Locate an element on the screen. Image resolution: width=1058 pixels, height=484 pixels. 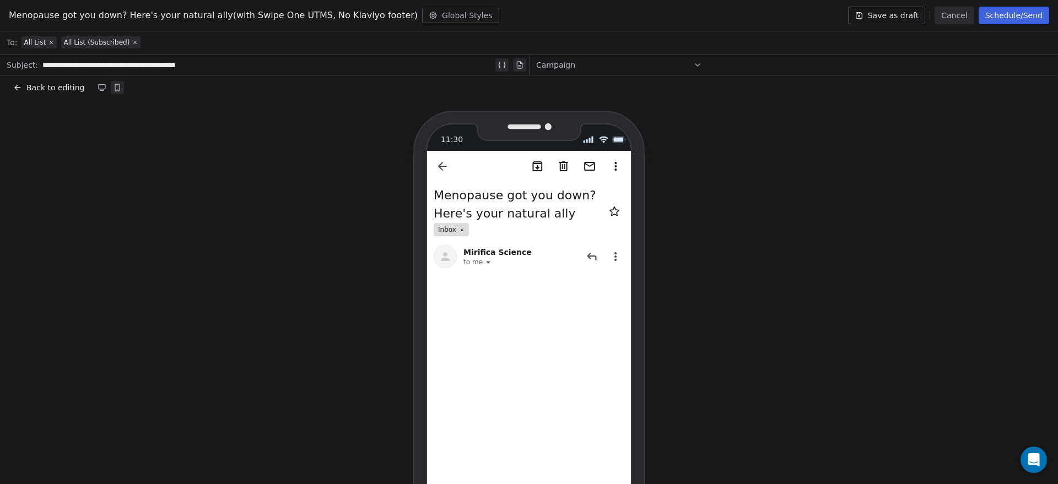
span: Menopause got you down? Here's your natural ally is located at coordinates (514, 204).